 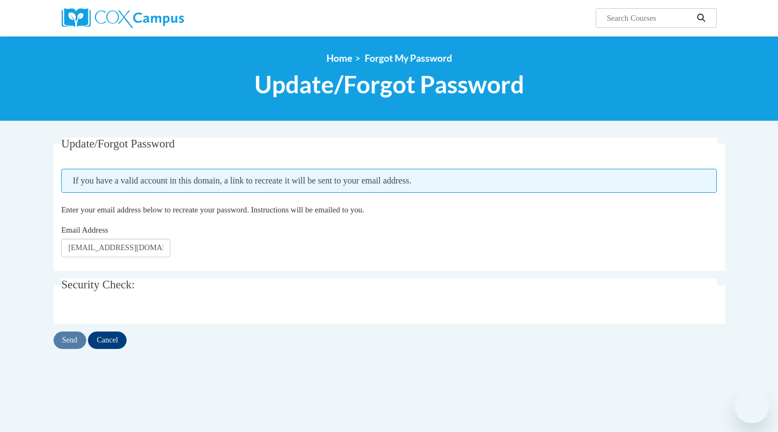 What do you see at coordinates (165, 18) in the screenshot?
I see `a: Cox Campus` at bounding box center [165, 18].